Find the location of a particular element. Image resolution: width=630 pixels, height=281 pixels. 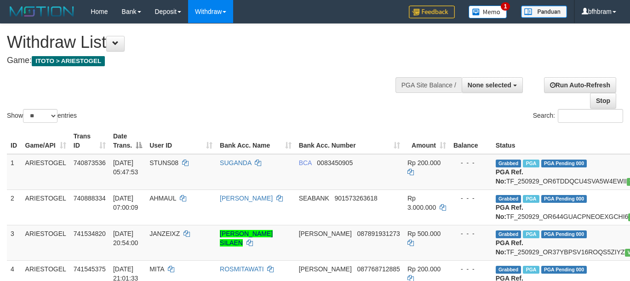

select: Showentries is located at coordinates (40, 116).